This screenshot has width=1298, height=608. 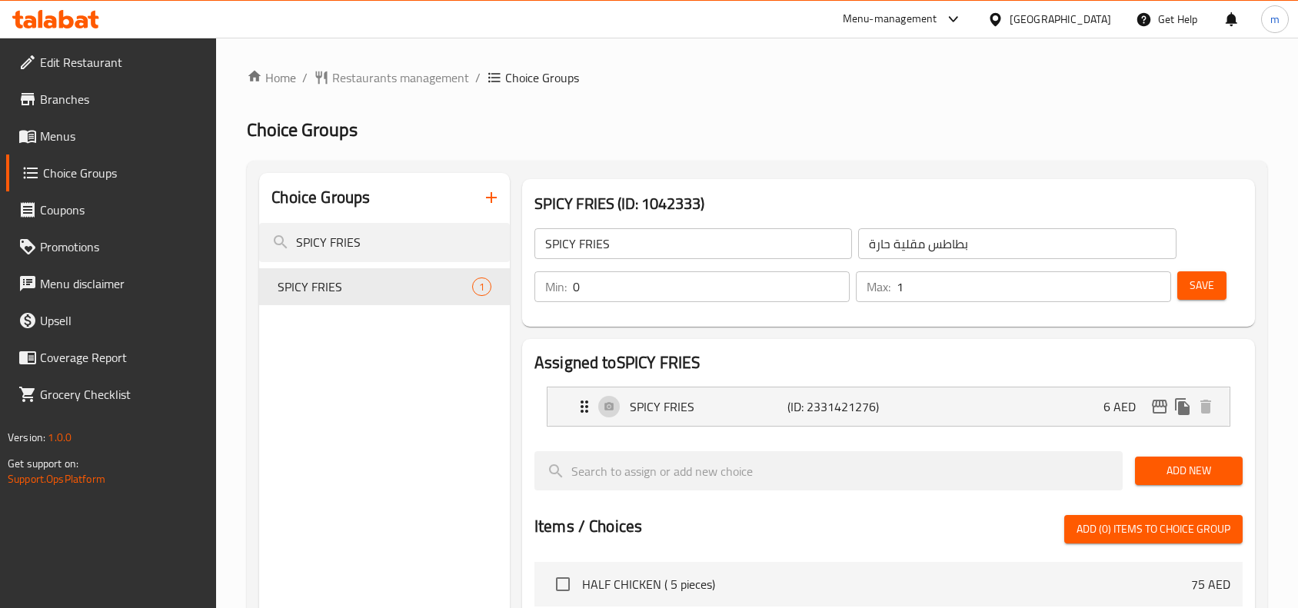 I want to click on button: duplicate, so click(x=1183, y=407).